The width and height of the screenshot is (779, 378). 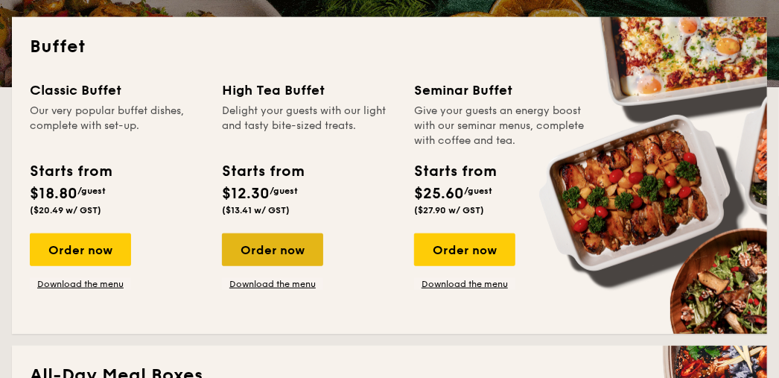 What do you see at coordinates (54, 194) in the screenshot?
I see `span: $18.80` at bounding box center [54, 194].